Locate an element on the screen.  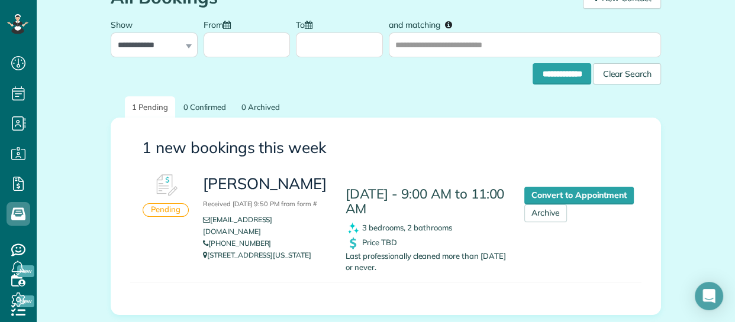
label: To is located at coordinates (307, 24).